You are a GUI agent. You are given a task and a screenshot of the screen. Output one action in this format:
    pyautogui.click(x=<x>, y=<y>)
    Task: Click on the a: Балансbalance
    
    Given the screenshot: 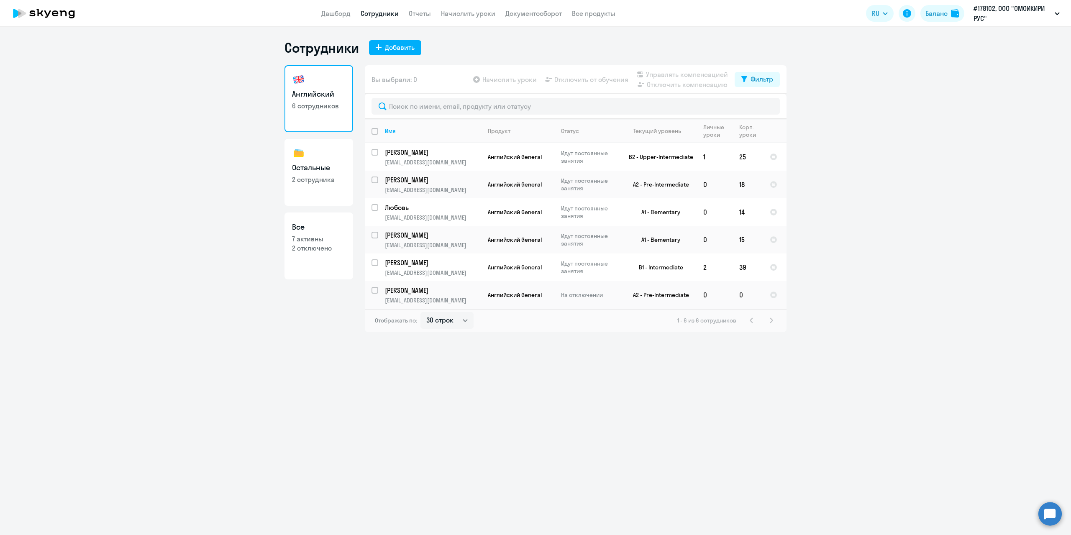 What is the action you would take?
    pyautogui.click(x=942, y=13)
    